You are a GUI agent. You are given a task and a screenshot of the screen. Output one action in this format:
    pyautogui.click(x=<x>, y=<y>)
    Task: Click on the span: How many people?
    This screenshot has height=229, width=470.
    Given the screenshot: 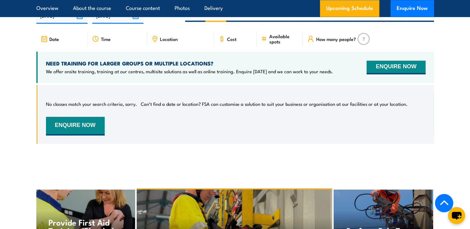 What is the action you would take?
    pyautogui.click(x=336, y=39)
    